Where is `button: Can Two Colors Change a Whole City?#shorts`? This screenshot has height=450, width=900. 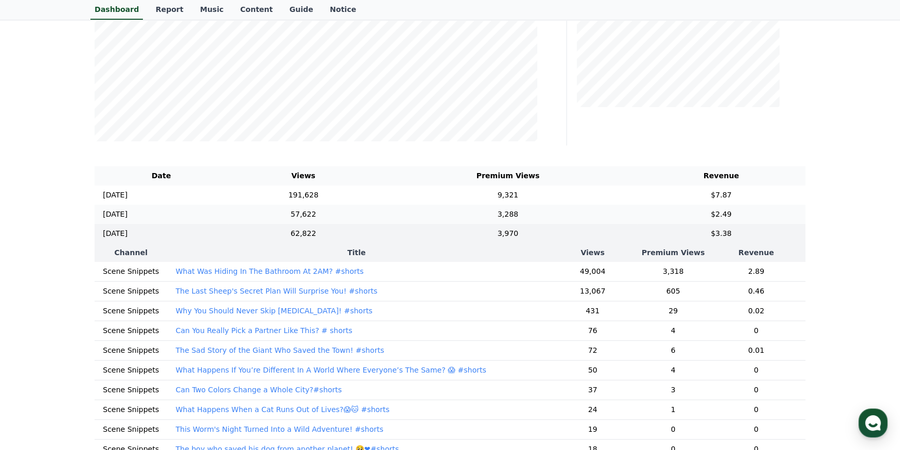 button: Can Two Colors Change a Whole City?#shorts is located at coordinates (259, 390).